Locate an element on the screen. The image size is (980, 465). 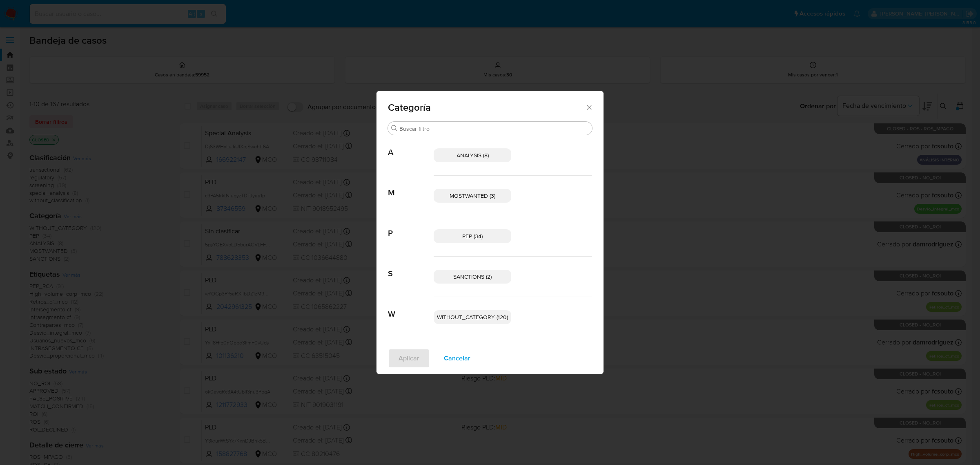
span: M is located at coordinates (411, 187).